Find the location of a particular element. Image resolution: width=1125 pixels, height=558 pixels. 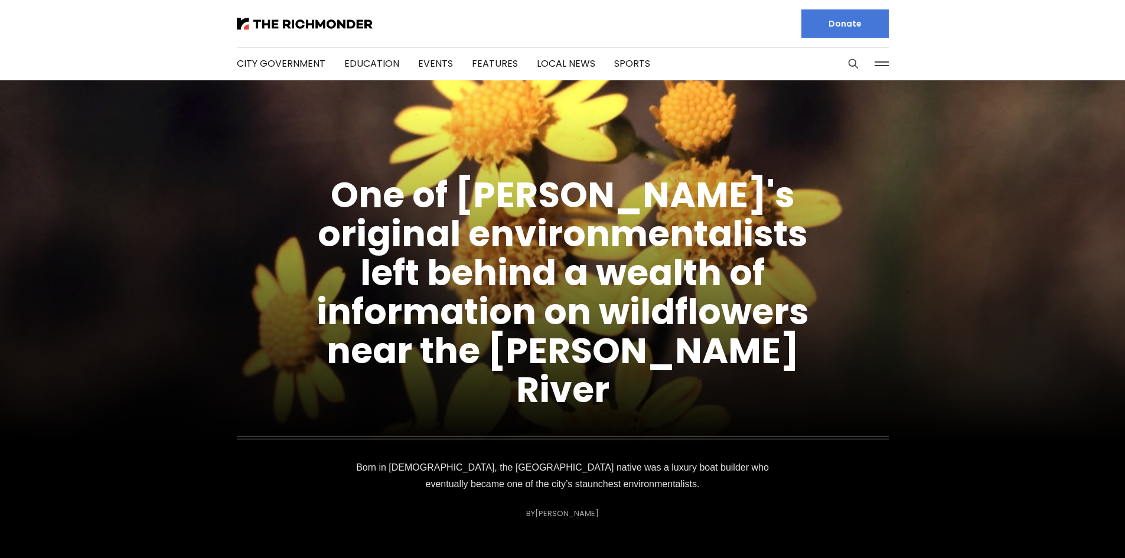

a: Sports is located at coordinates (632, 63).